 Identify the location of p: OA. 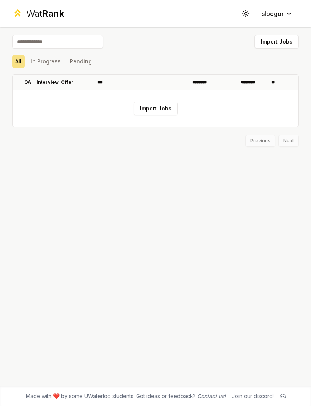
(28, 82).